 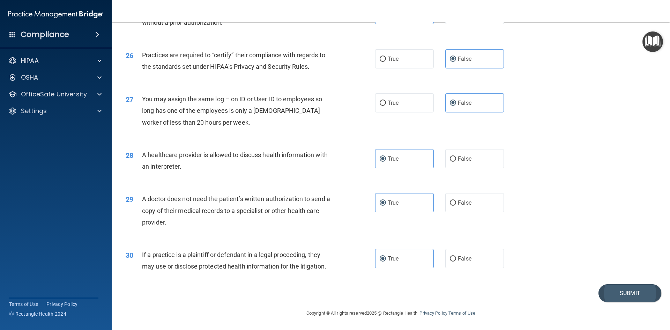 I want to click on span: If a practice is a plaintiff or defendant in a legal proceeding, they may use or disclose protect..., so click(x=234, y=260).